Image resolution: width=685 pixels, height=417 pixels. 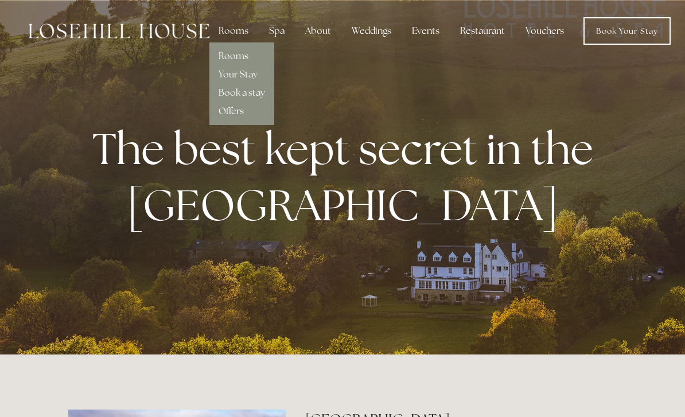 What do you see at coordinates (318, 31) in the screenshot?
I see `div: About` at bounding box center [318, 31].